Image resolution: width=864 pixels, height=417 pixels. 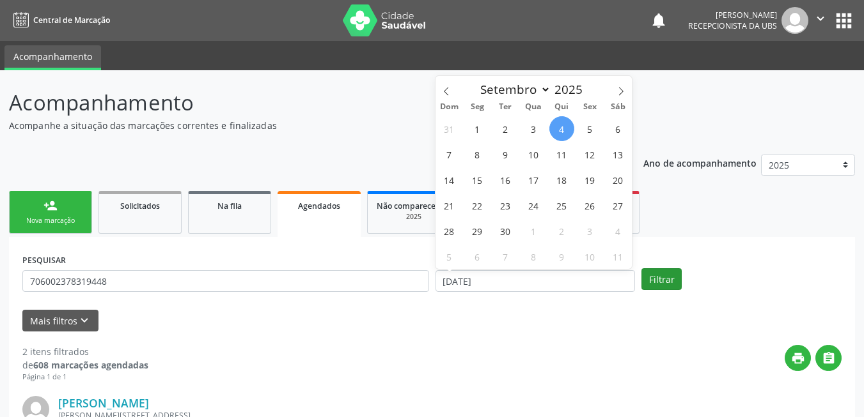 What do you see at coordinates (477, 129) in the screenshot?
I see `span: Setembro 1, 2025` at bounding box center [477, 129].